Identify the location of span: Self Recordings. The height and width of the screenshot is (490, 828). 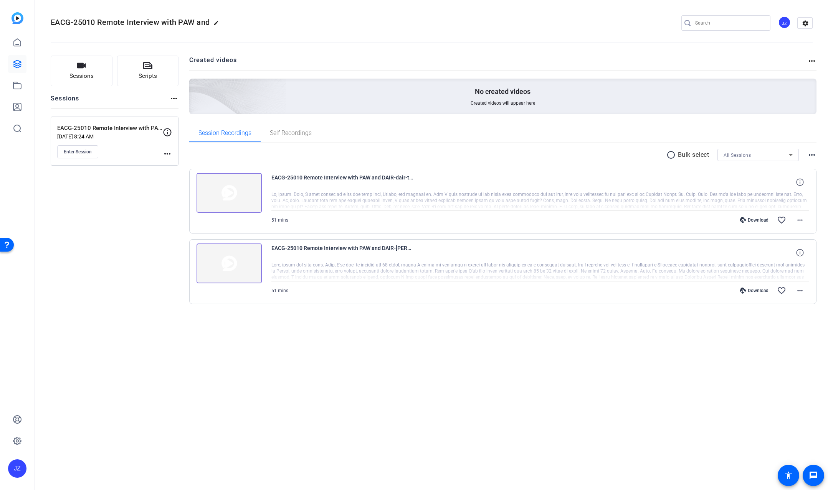
(291, 133).